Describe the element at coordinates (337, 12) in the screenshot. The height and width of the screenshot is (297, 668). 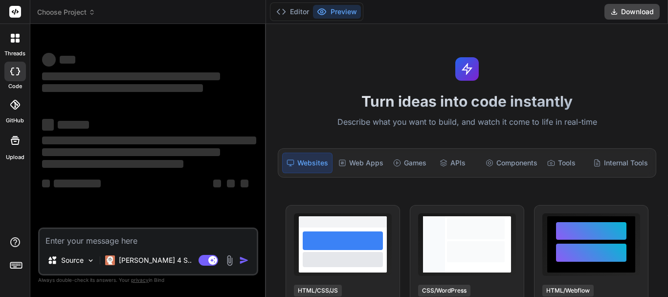
I see `button: Preview` at that location.